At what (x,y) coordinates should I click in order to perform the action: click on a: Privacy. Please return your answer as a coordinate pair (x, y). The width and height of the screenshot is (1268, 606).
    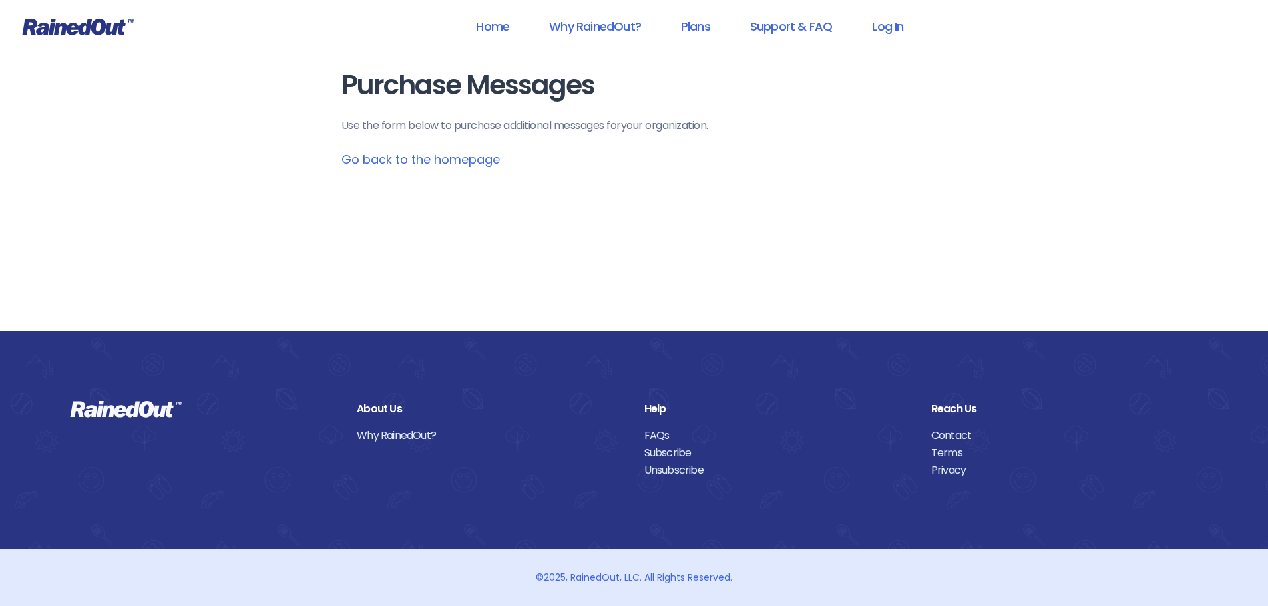
    Looking at the image, I should click on (1064, 470).